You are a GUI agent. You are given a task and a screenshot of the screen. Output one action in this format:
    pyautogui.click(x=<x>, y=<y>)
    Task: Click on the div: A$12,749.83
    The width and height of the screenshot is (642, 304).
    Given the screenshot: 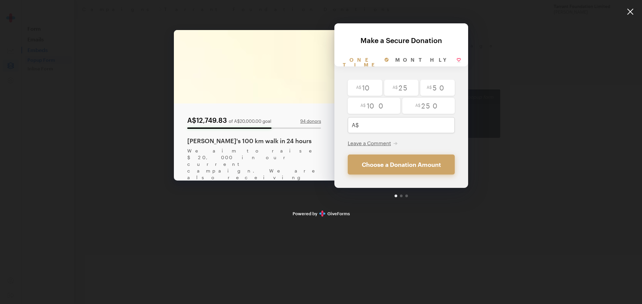 What is the action you would take?
    pyautogui.click(x=207, y=120)
    